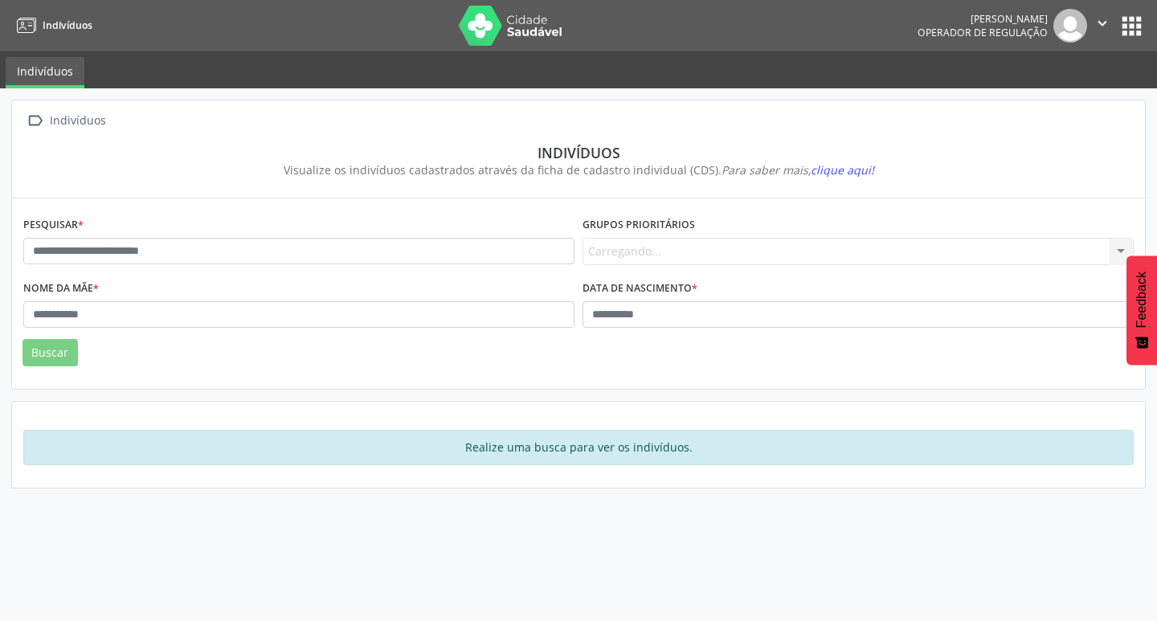  Describe the element at coordinates (50, 353) in the screenshot. I see `button: Buscar` at that location.